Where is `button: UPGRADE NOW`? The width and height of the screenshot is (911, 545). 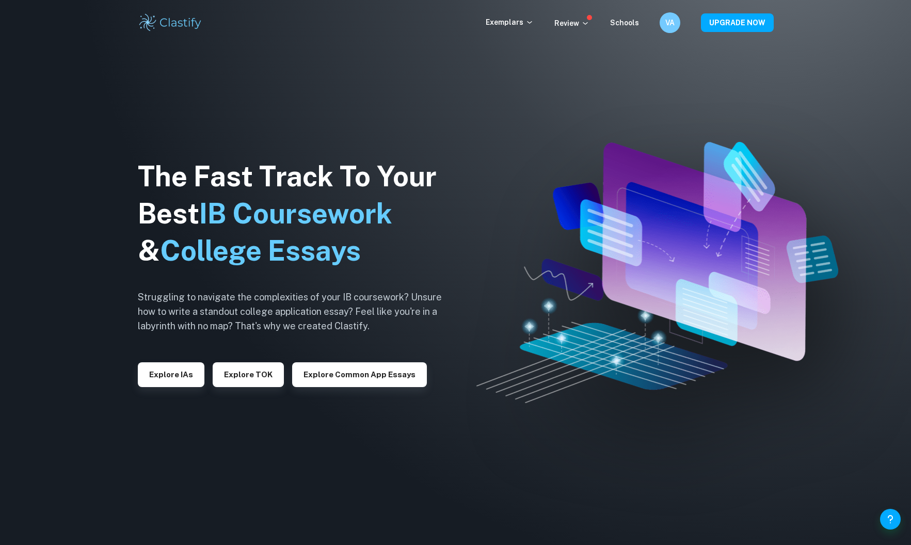
button: UPGRADE NOW is located at coordinates (737, 23).